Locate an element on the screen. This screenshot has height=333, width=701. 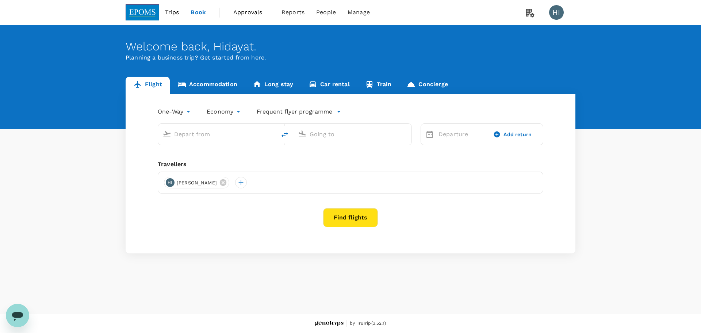
span: Trips is located at coordinates (172, 12).